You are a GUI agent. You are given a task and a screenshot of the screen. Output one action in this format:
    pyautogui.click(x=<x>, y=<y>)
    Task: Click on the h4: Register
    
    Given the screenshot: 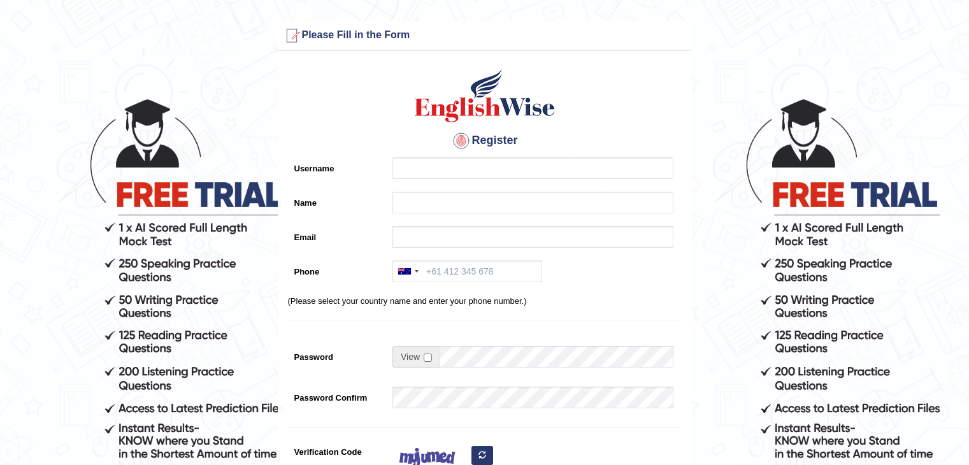 What is the action you would take?
    pyautogui.click(x=485, y=141)
    